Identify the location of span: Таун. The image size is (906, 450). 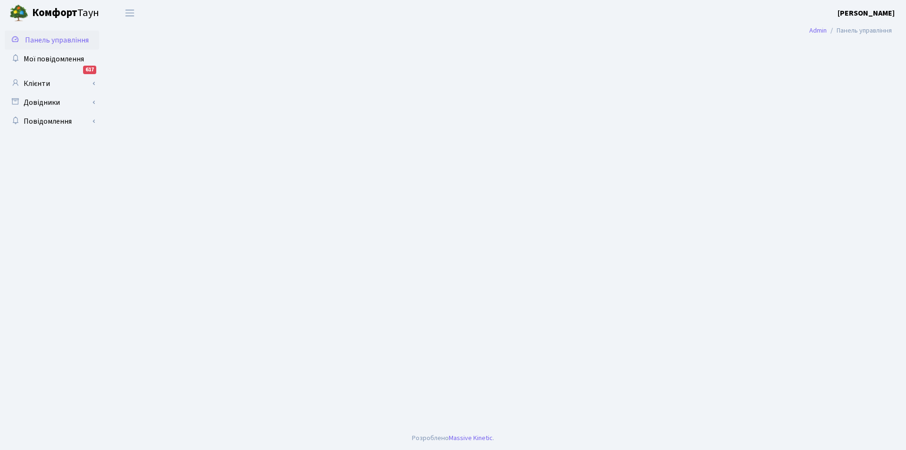
(66, 13).